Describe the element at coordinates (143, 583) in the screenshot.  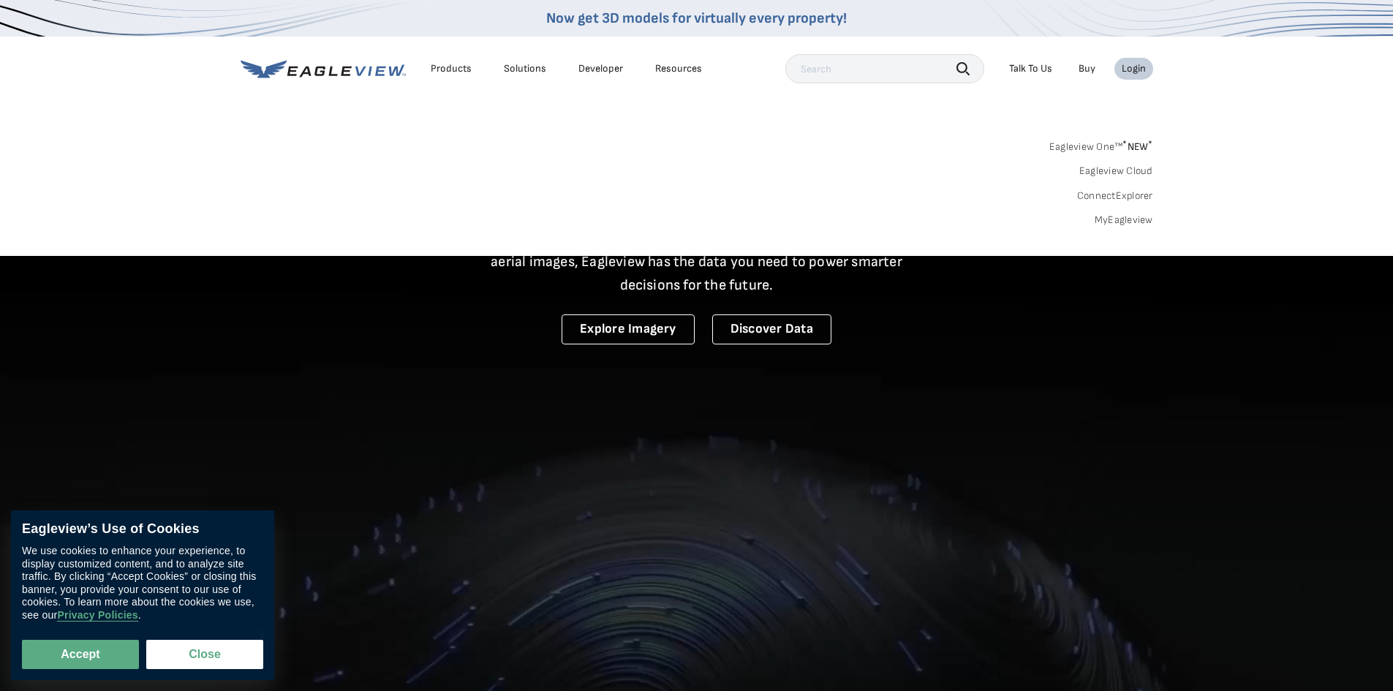
I see `div: We use cookies to enhance your experience, to display customized content, and to analyze site tra...` at that location.